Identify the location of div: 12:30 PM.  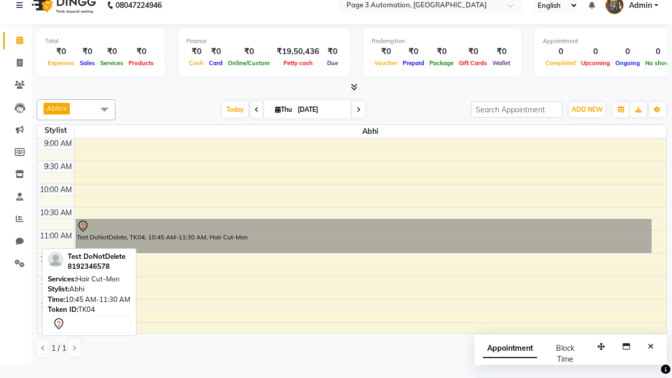
(56, 305).